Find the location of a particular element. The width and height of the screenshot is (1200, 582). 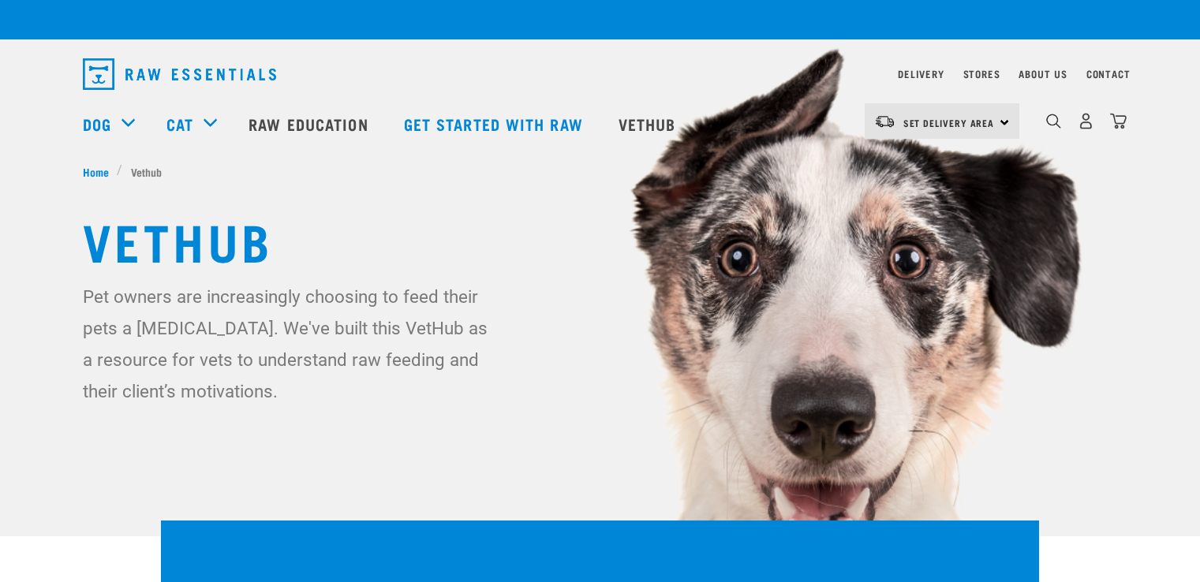

nav: dropdown navigation is located at coordinates (600, 74).